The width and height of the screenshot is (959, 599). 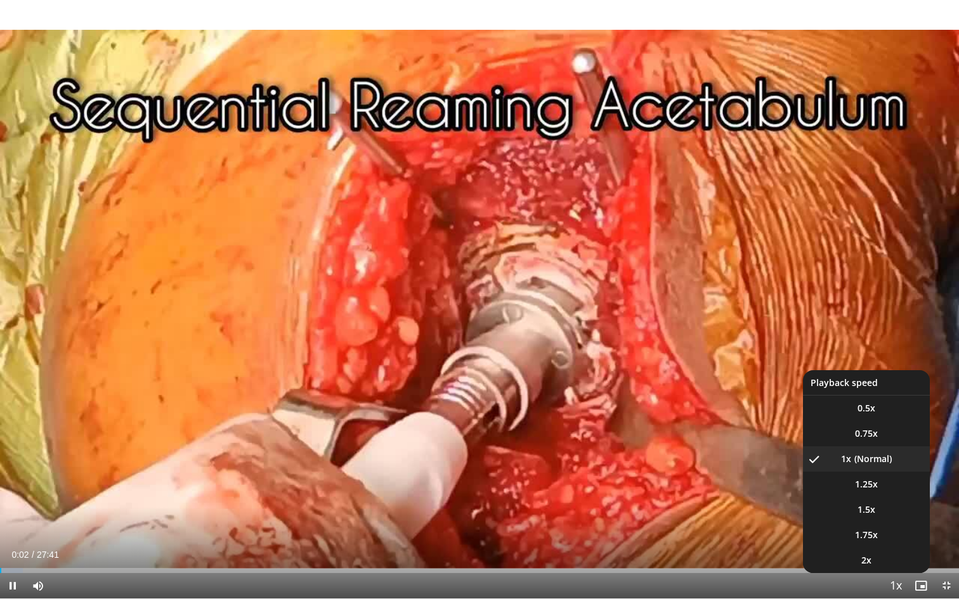 What do you see at coordinates (866, 561) in the screenshot?
I see `span: 2x` at bounding box center [866, 561].